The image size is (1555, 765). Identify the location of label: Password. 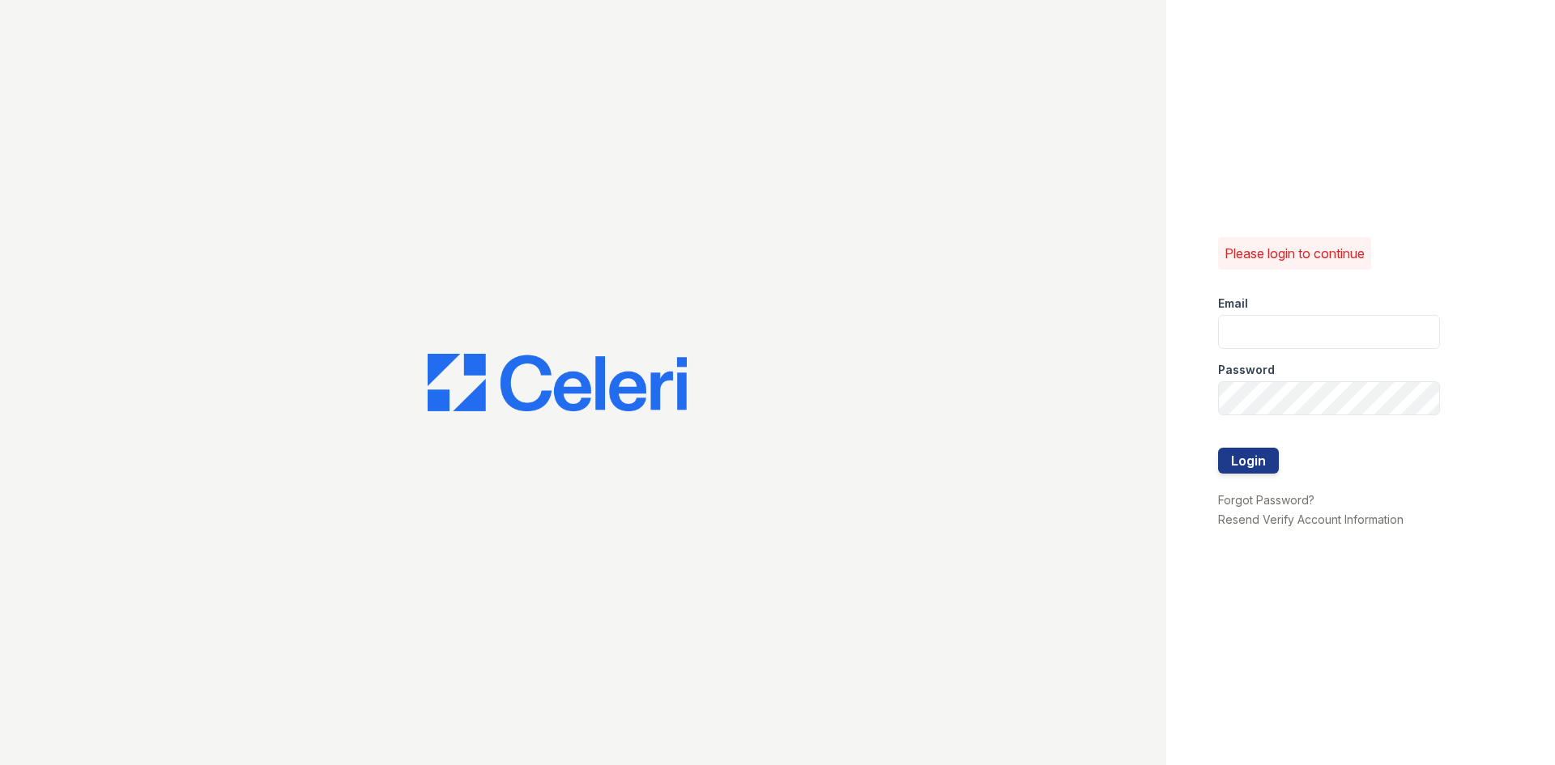
(1246, 370).